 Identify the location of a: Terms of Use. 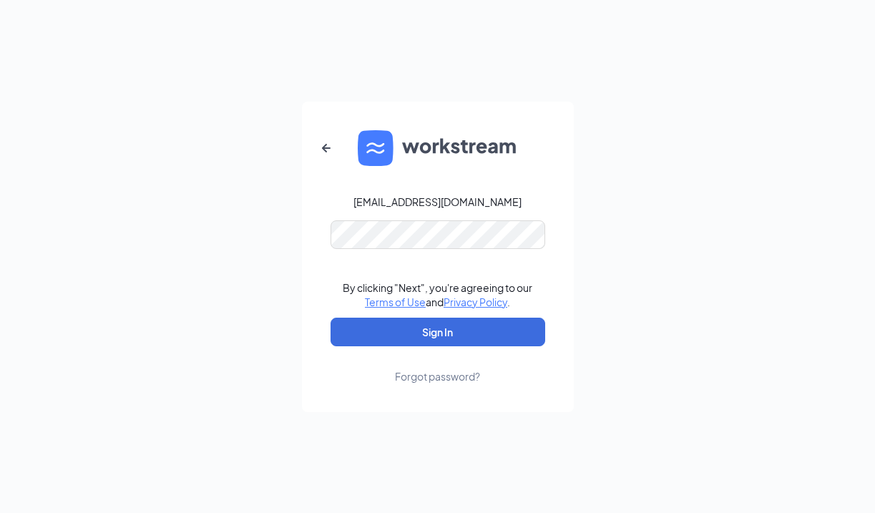
(395, 302).